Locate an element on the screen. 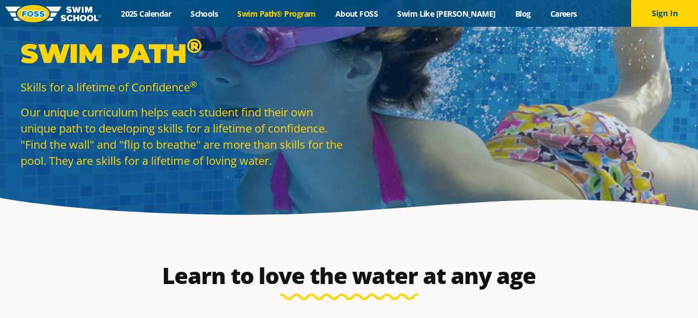 The width and height of the screenshot is (698, 318). p: Skills for a lifetime of Confidence is located at coordinates (182, 87).